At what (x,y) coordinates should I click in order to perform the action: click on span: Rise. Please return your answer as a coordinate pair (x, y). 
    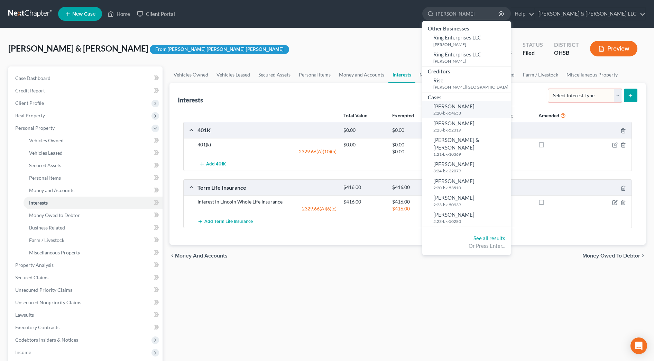
    Looking at the image, I should click on (438, 80).